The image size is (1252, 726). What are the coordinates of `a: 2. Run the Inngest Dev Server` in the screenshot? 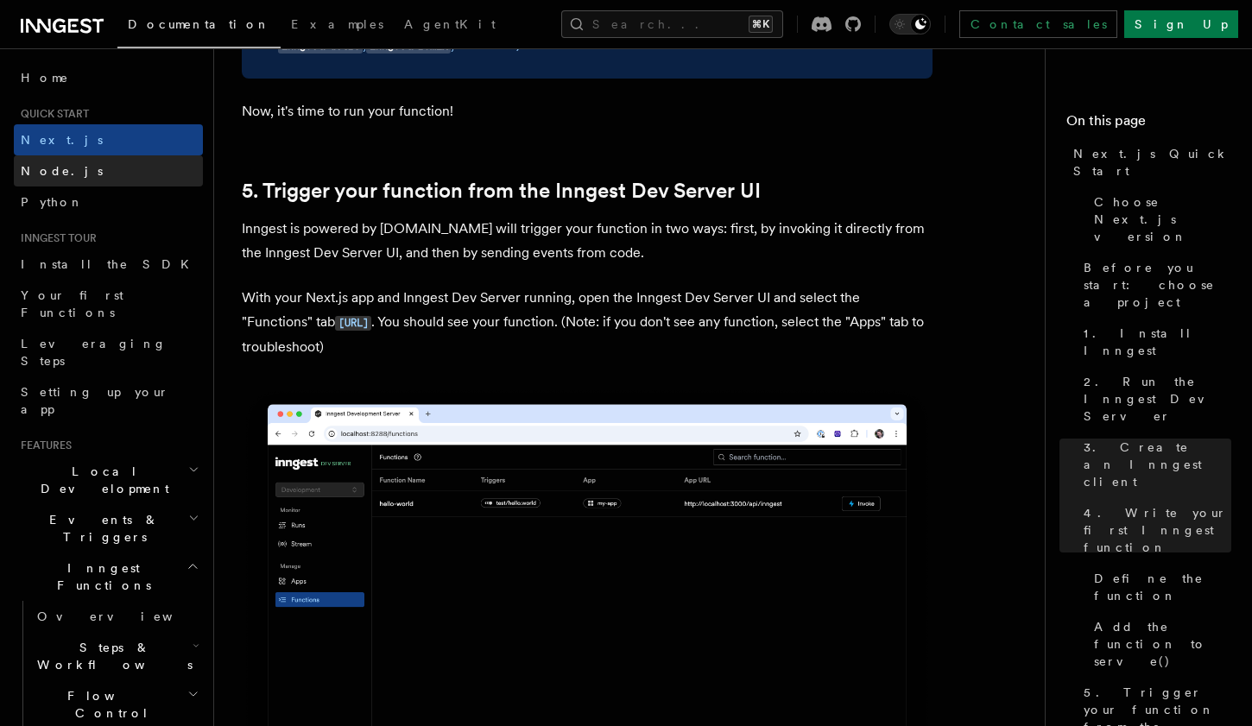 It's located at (1153, 399).